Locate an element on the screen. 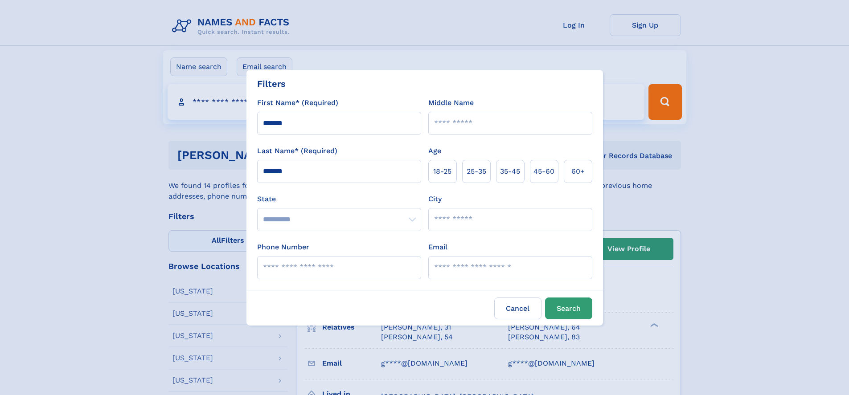  label: State is located at coordinates (339, 199).